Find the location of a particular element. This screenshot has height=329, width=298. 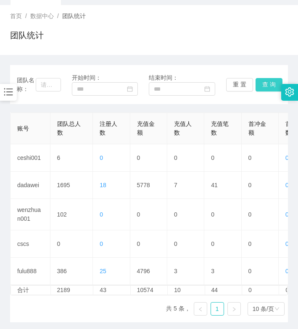

span: 开始时间： is located at coordinates (86, 78).